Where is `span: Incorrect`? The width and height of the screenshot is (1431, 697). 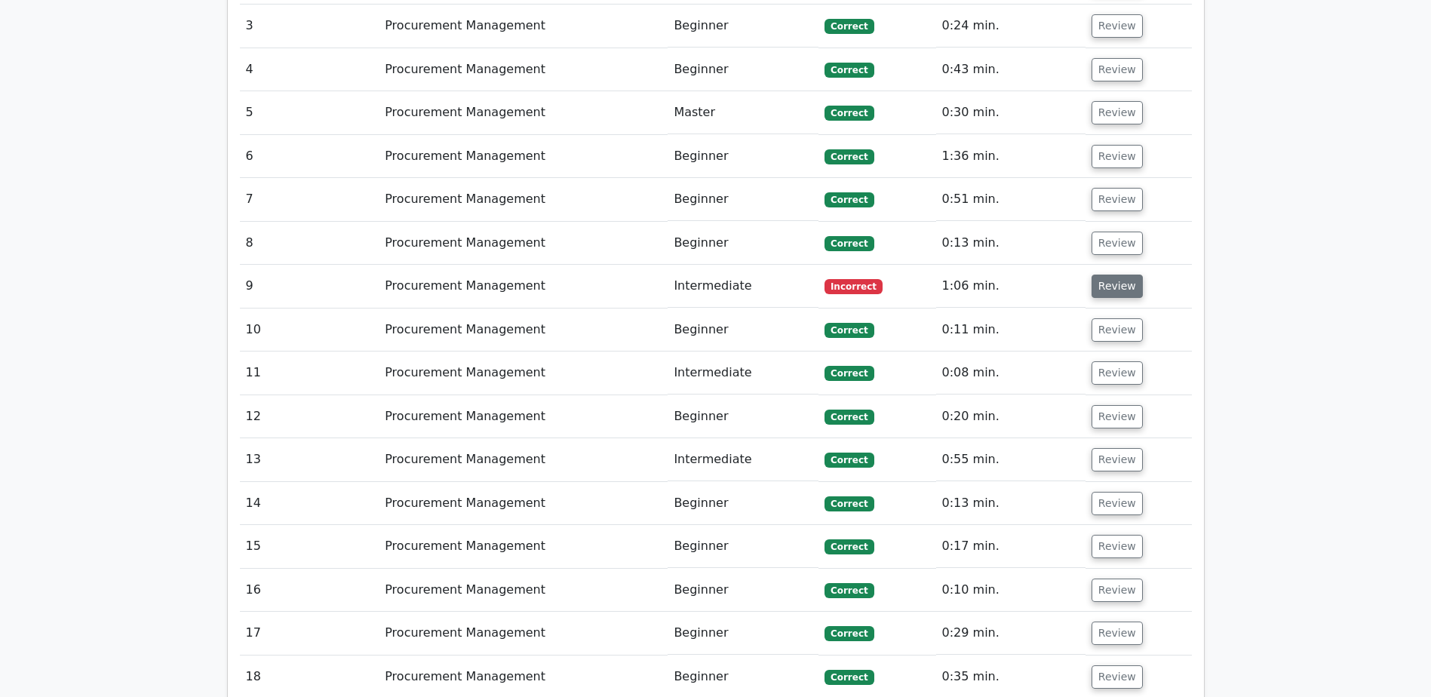
span: Incorrect is located at coordinates (853, 287).